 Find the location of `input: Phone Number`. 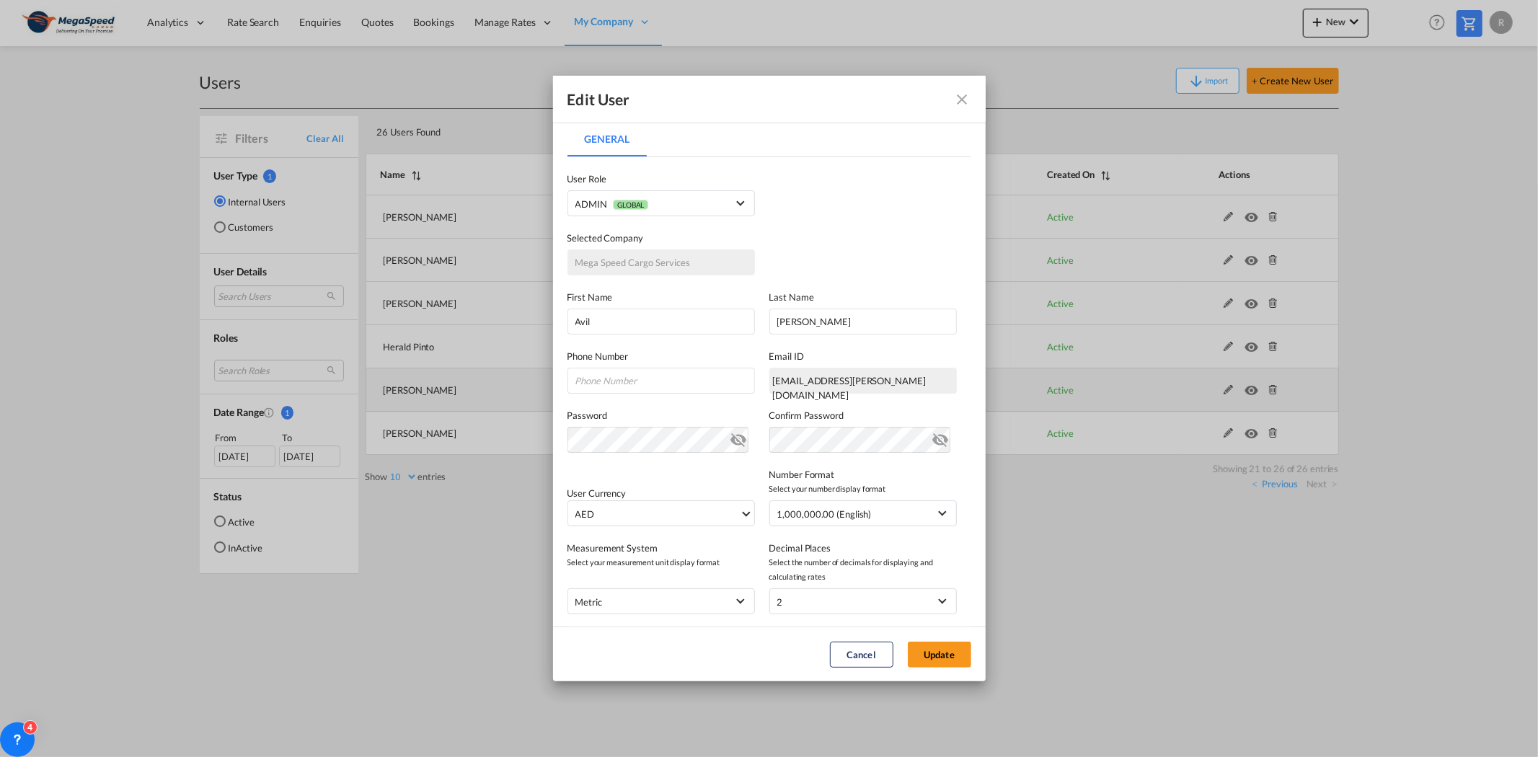

input: Phone Number is located at coordinates (661, 381).